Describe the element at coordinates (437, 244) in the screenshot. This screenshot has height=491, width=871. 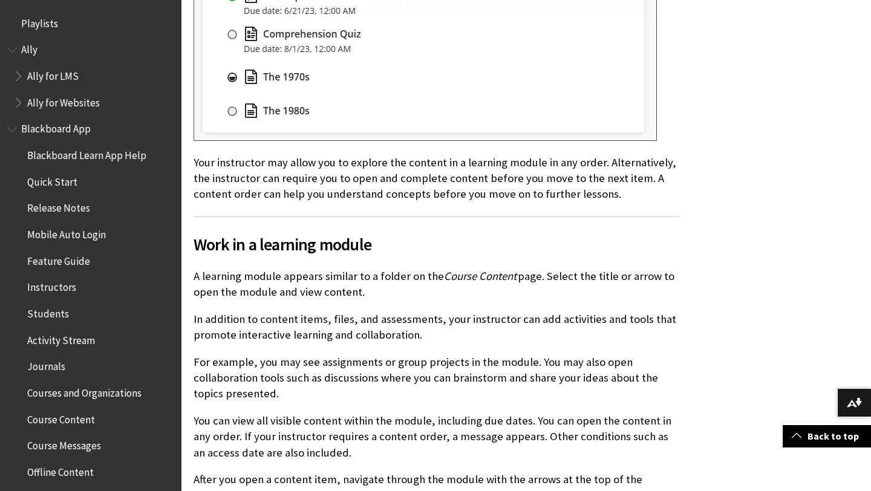
I see `span: Work in a learning module` at that location.